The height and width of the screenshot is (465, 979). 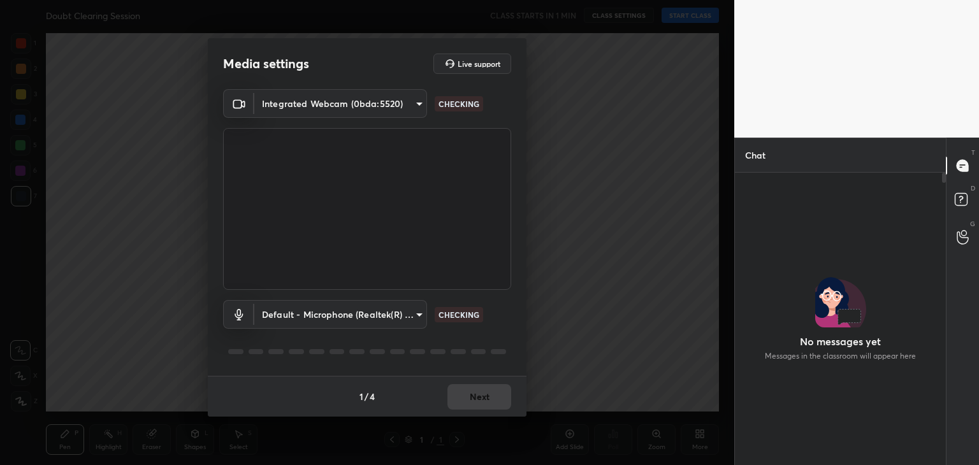 I want to click on p: G, so click(x=972, y=224).